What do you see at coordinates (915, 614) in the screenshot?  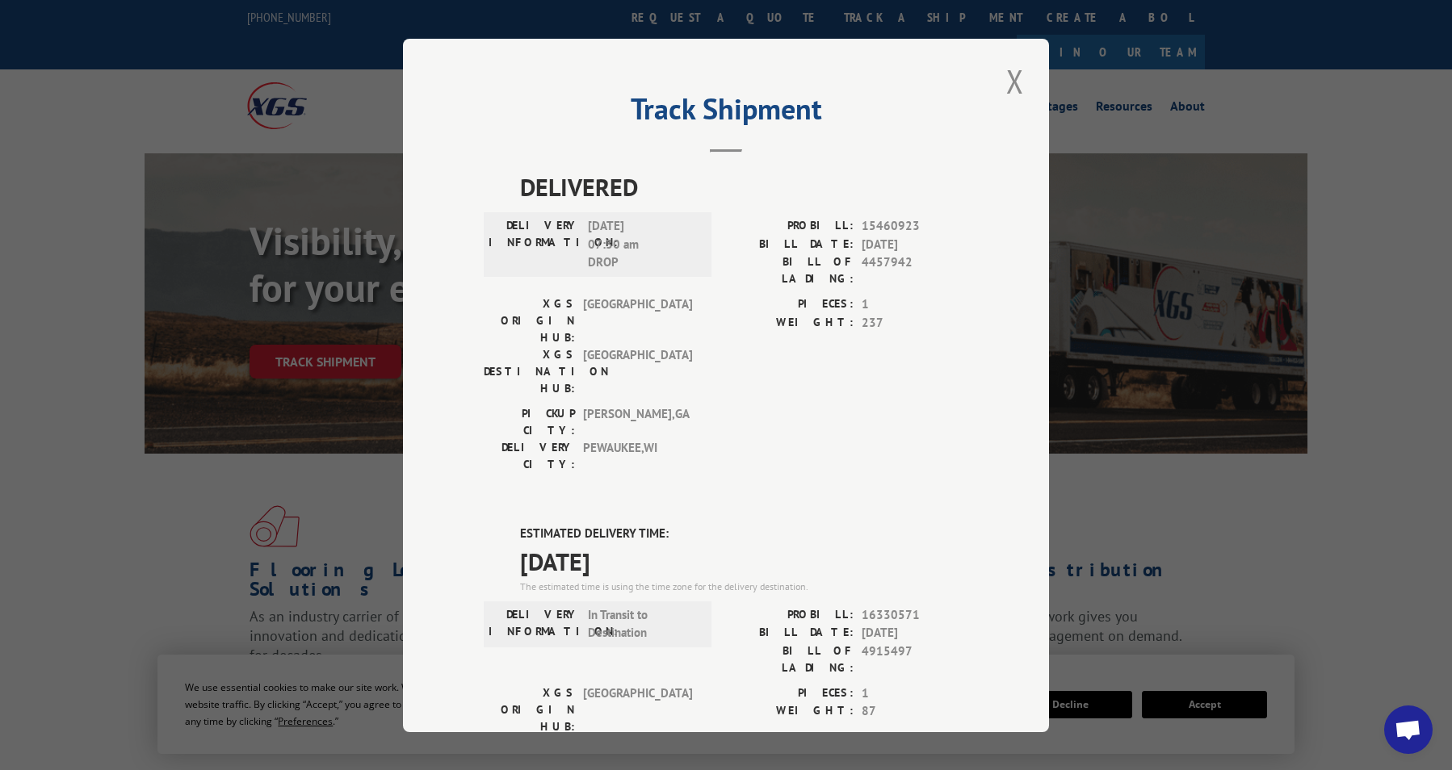 I see `span: 16330571` at bounding box center [915, 614].